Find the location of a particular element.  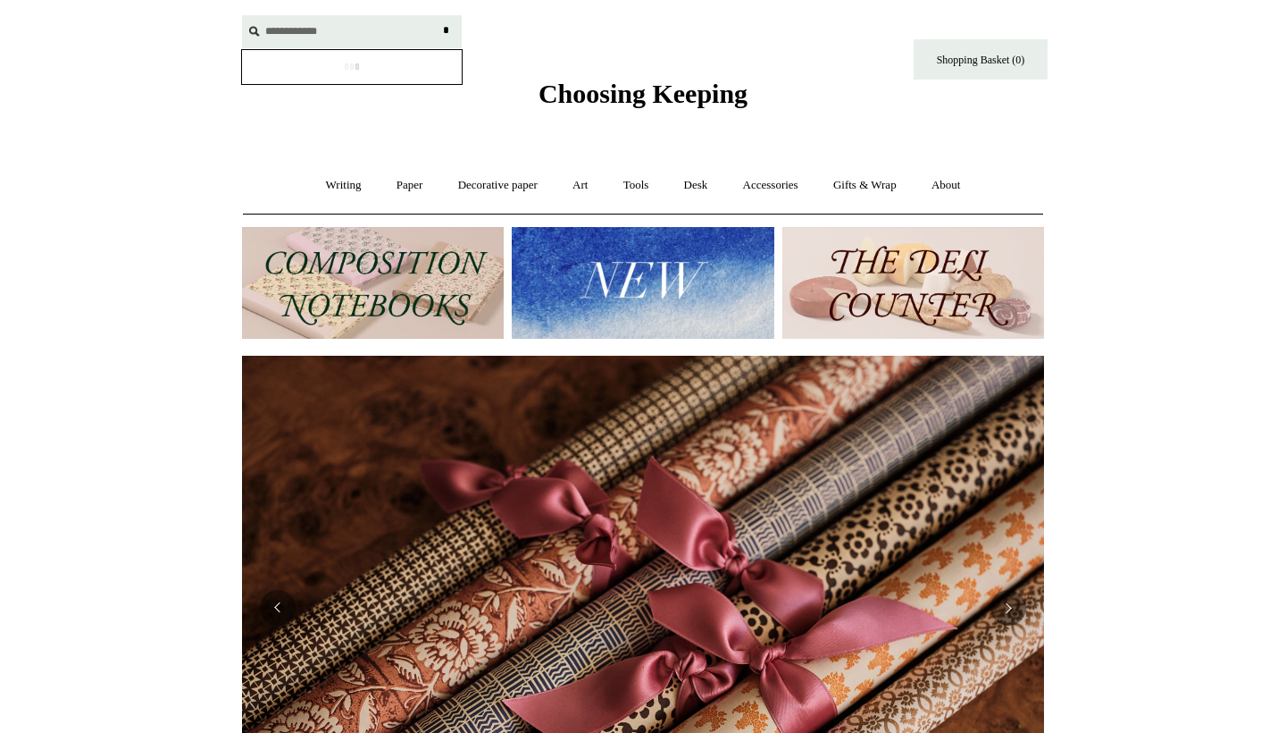

a: Tools is located at coordinates (636, 185).